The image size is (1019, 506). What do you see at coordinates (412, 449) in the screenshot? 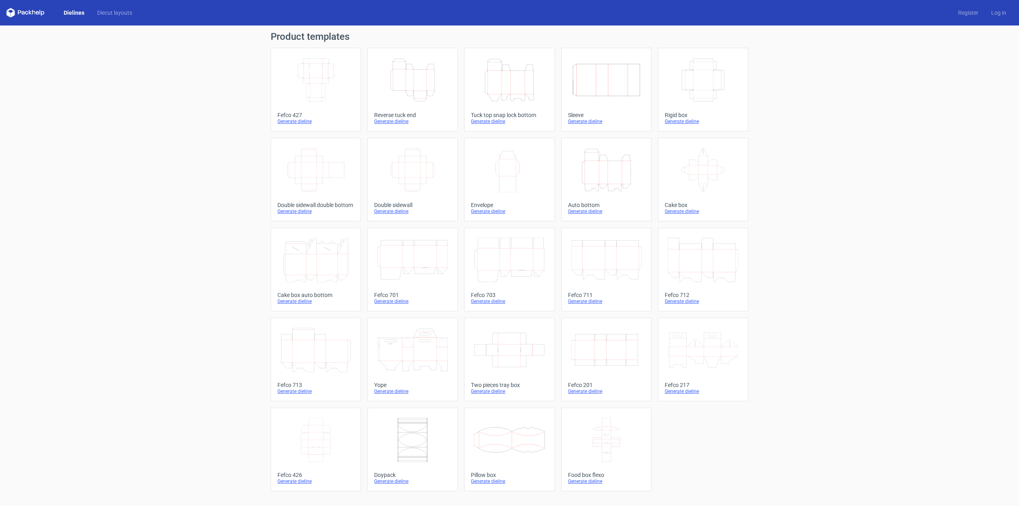
I see `a: DoypackGenerate dieline` at bounding box center [412, 449].